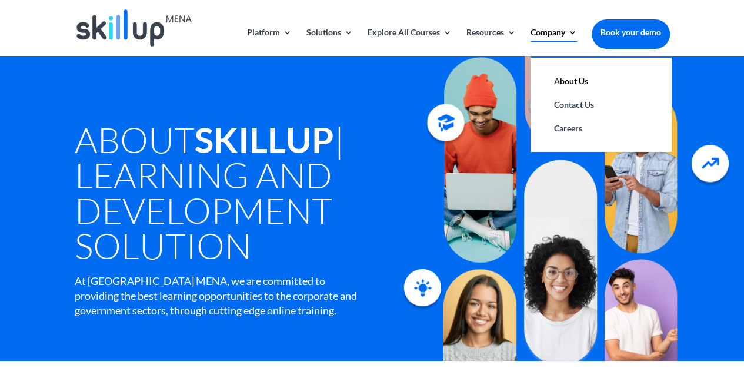 The width and height of the screenshot is (744, 381). What do you see at coordinates (409, 42) in the screenshot?
I see `a: Explore All Courses` at bounding box center [409, 42].